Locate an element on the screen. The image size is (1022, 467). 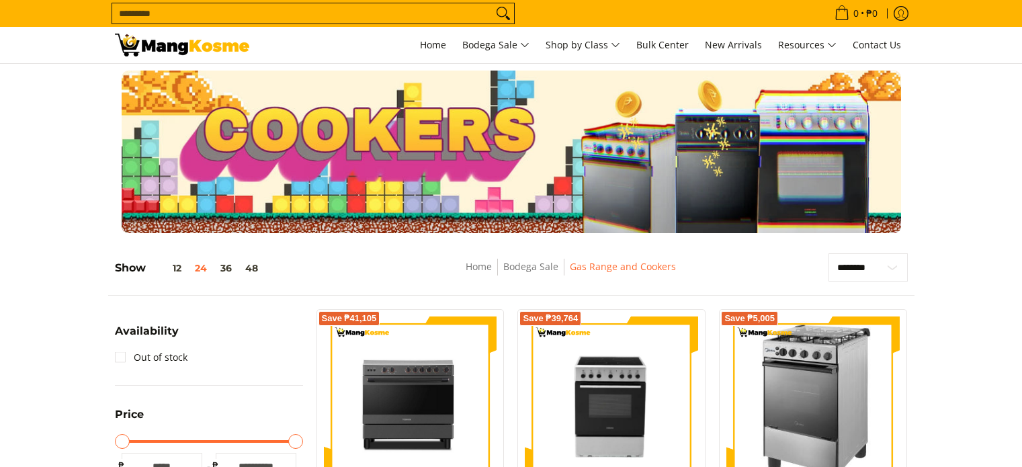
a: Out of stock is located at coordinates (151, 358).